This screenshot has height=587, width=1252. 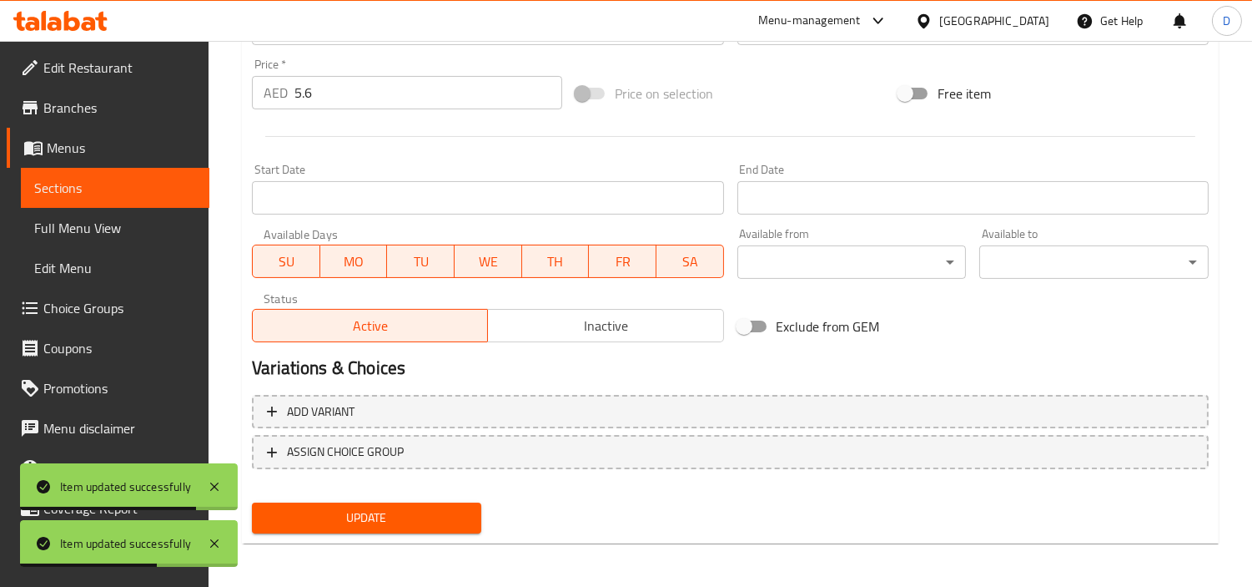 What do you see at coordinates (622, 261) in the screenshot?
I see `span: FR` at bounding box center [622, 261].